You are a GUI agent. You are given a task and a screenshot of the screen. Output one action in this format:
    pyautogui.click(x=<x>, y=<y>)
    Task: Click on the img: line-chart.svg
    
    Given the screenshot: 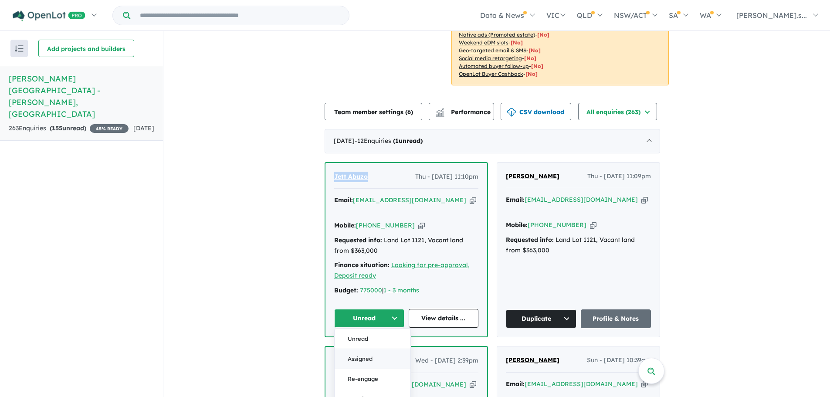 What is the action you would take?
    pyautogui.click(x=440, y=110)
    